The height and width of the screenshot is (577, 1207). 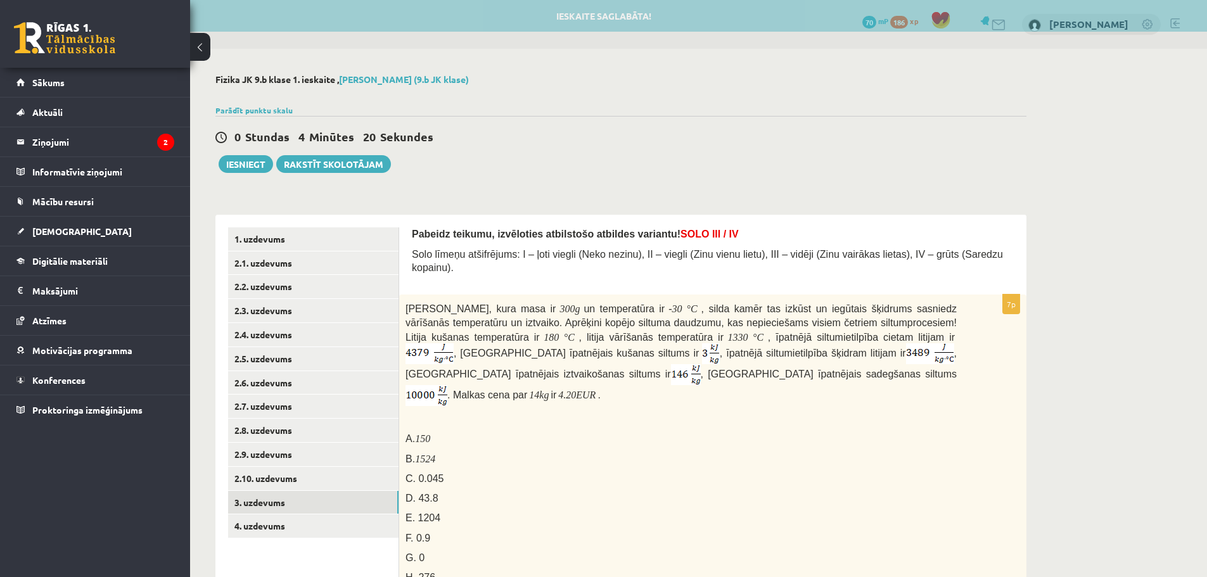 What do you see at coordinates (681, 309) in the screenshot?
I see `30 °` at bounding box center [681, 309].